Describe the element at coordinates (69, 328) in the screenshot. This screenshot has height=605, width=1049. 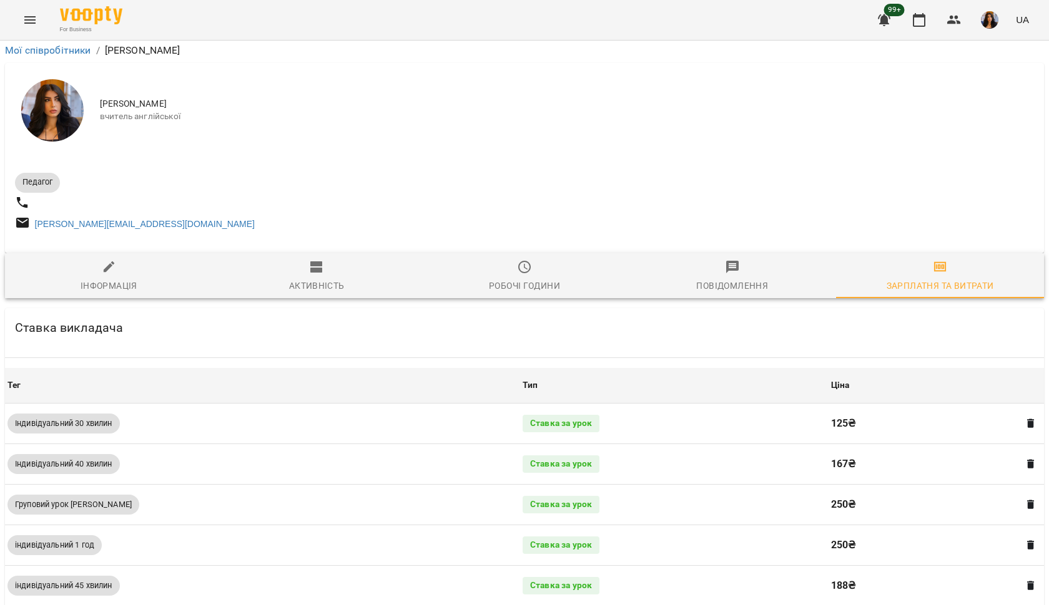
I see `h6: Ставка викладача` at that location.